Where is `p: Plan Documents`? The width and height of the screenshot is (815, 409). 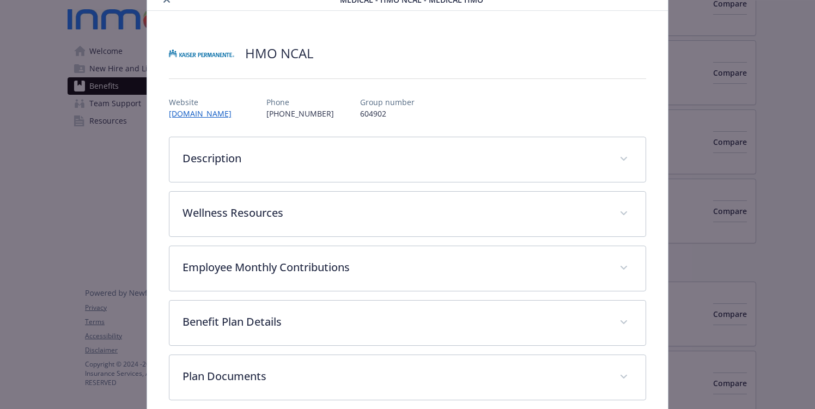
p: Plan Documents is located at coordinates (394, 376).